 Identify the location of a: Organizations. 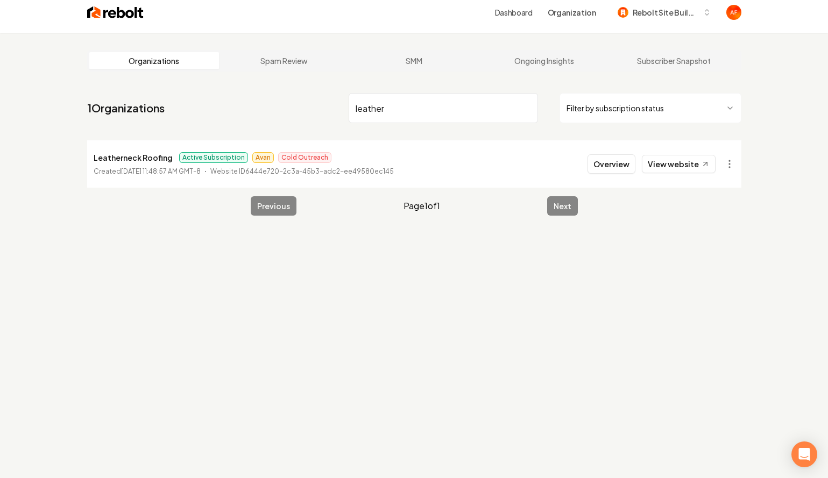
(154, 61).